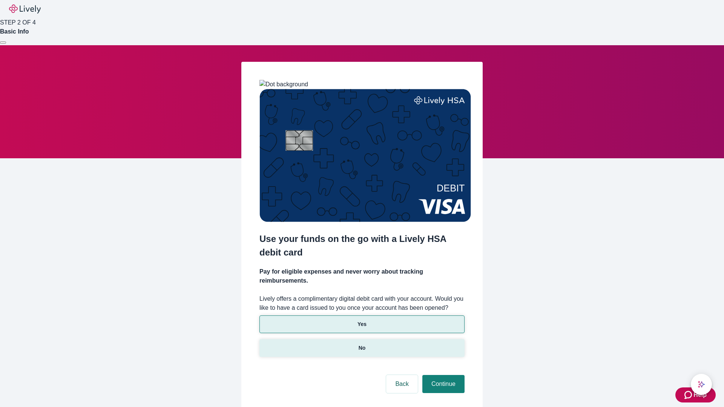  I want to click on button: No, so click(362, 348).